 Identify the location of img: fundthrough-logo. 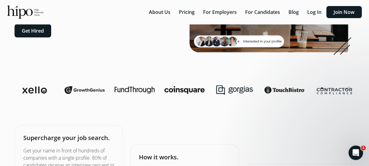
(134, 90).